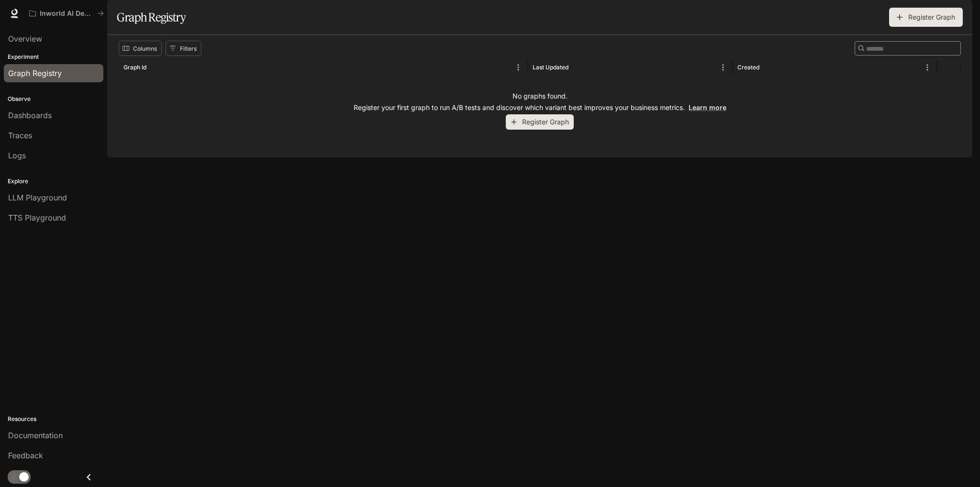 The image size is (980, 487). I want to click on p: Inworld AI Demos, so click(67, 13).